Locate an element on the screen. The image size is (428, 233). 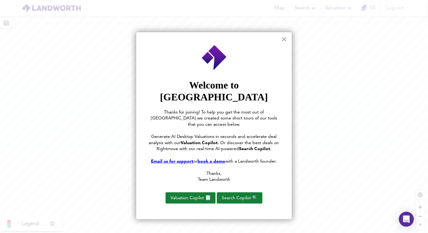
a: Email us for support is located at coordinates (173, 161).